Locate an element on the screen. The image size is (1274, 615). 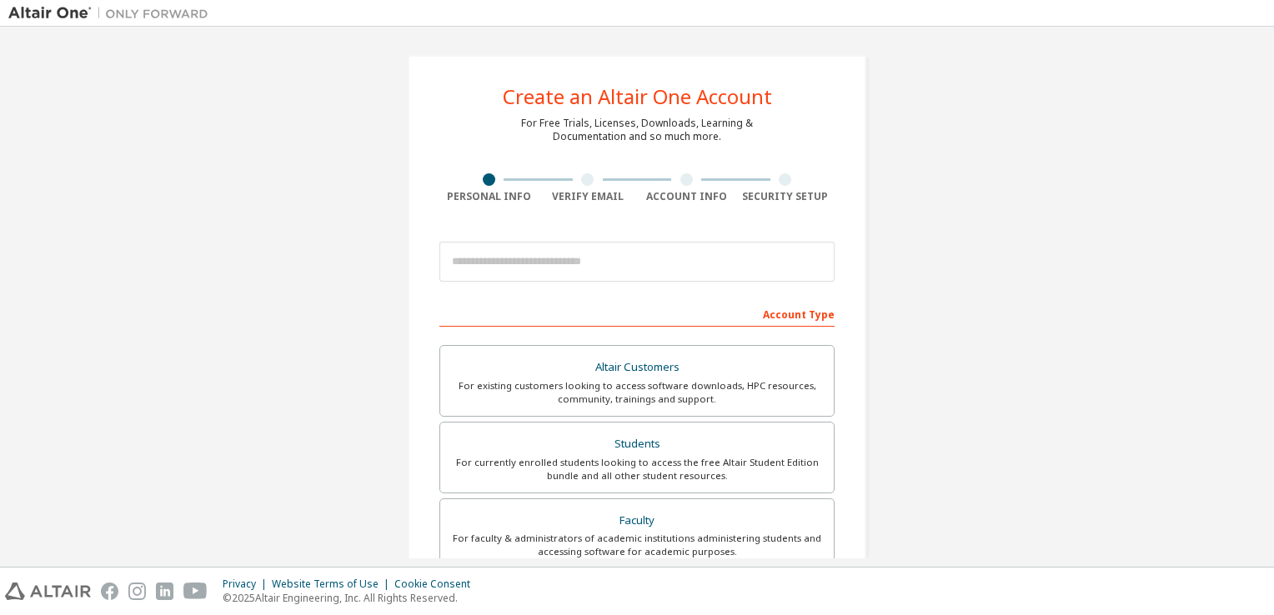
img: facebook.svg is located at coordinates (109, 591).